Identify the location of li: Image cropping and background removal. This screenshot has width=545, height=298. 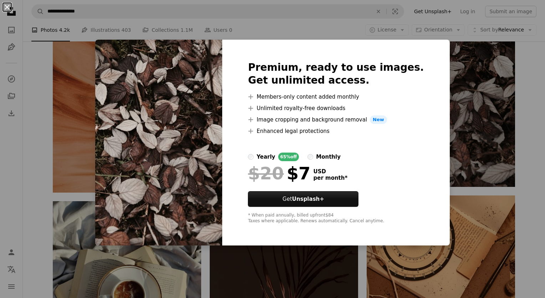
(336, 120).